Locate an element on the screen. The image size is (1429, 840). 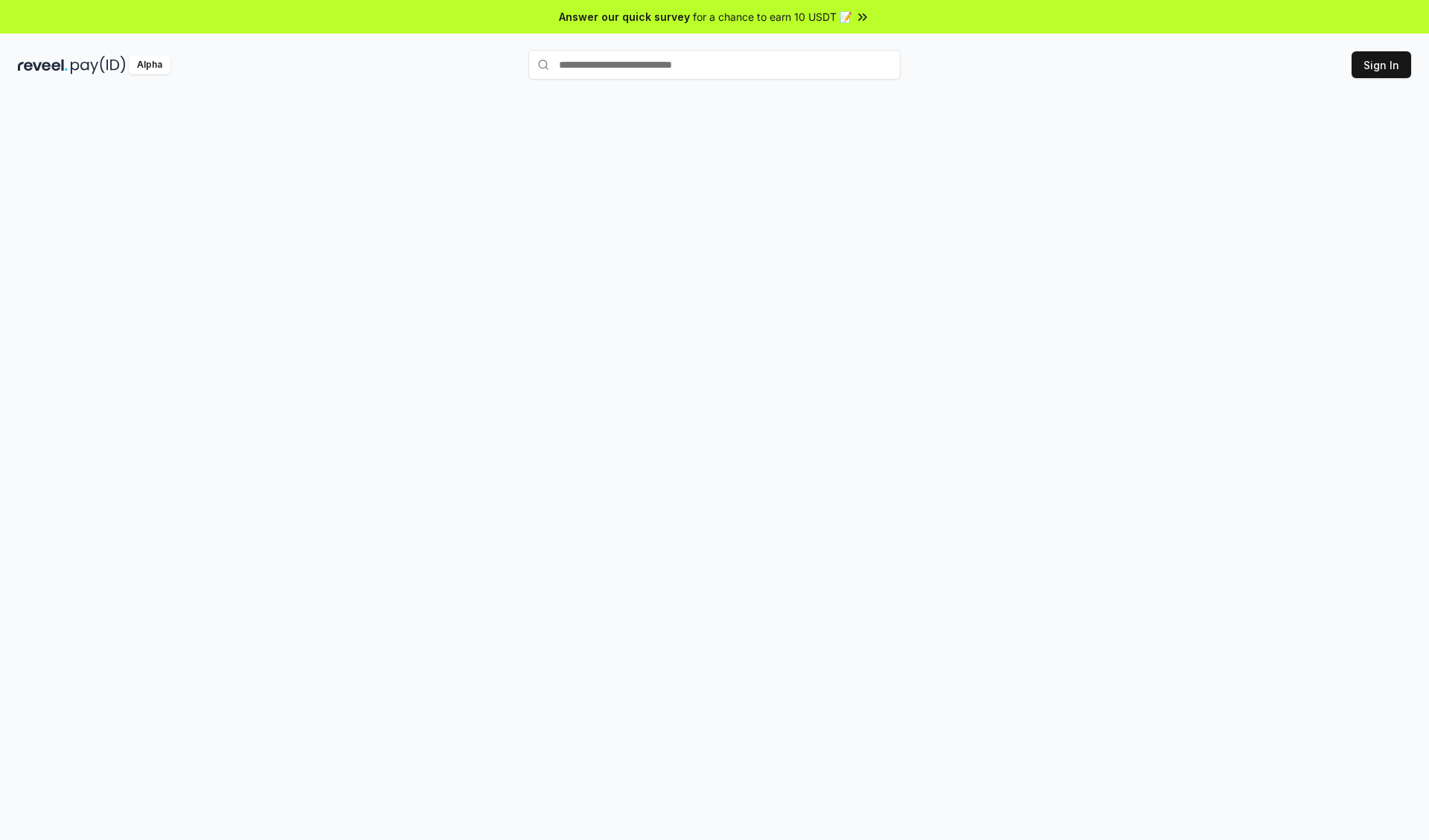
img: reveel_dark is located at coordinates (42, 65).